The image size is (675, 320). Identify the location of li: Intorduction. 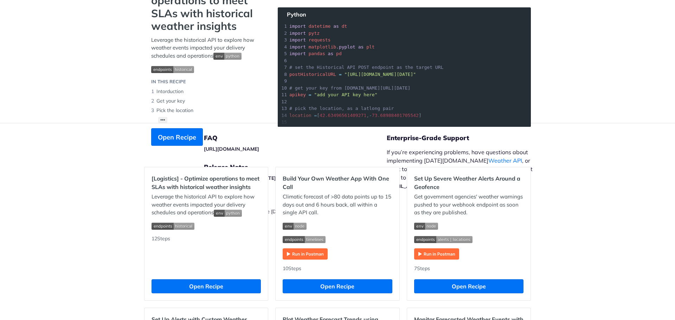
(207, 91).